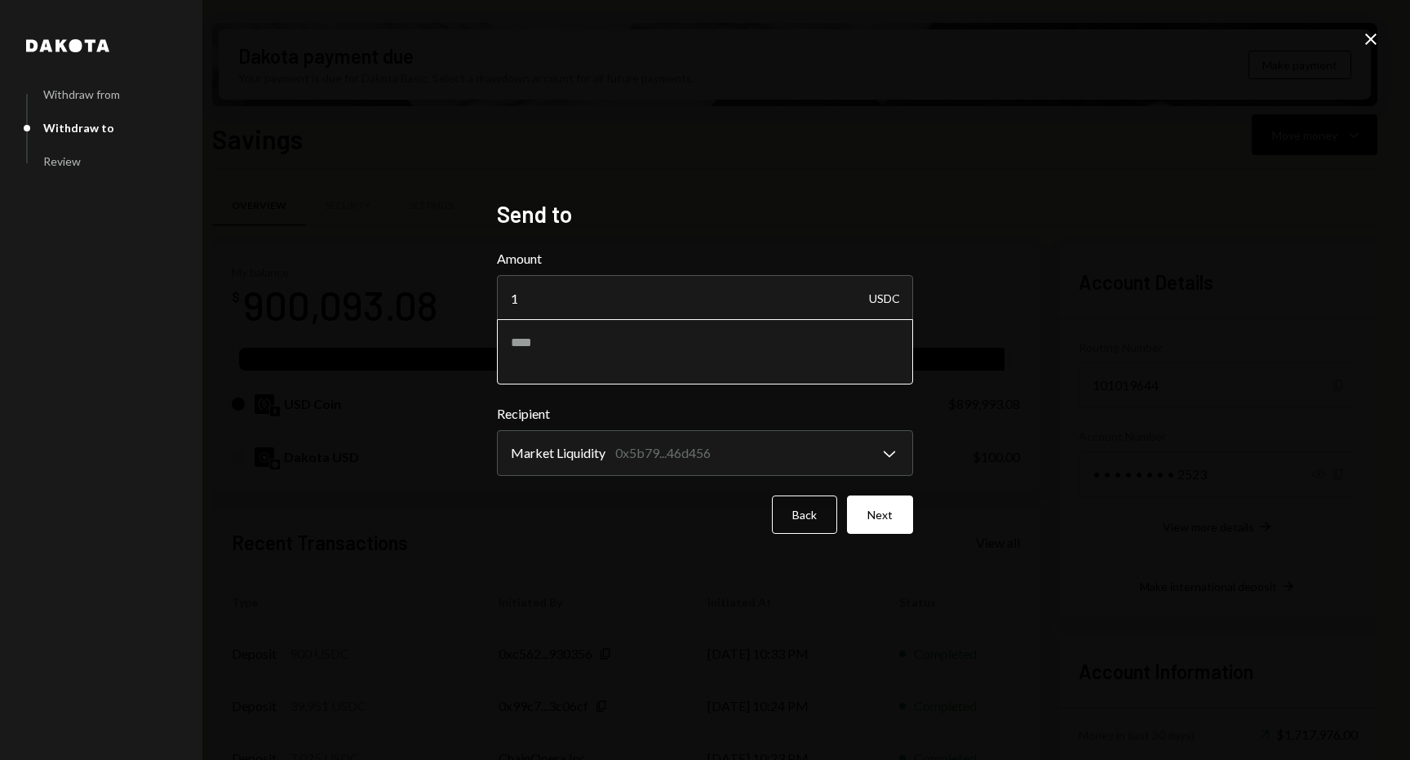  What do you see at coordinates (804, 514) in the screenshot?
I see `button: Back` at bounding box center [804, 514].